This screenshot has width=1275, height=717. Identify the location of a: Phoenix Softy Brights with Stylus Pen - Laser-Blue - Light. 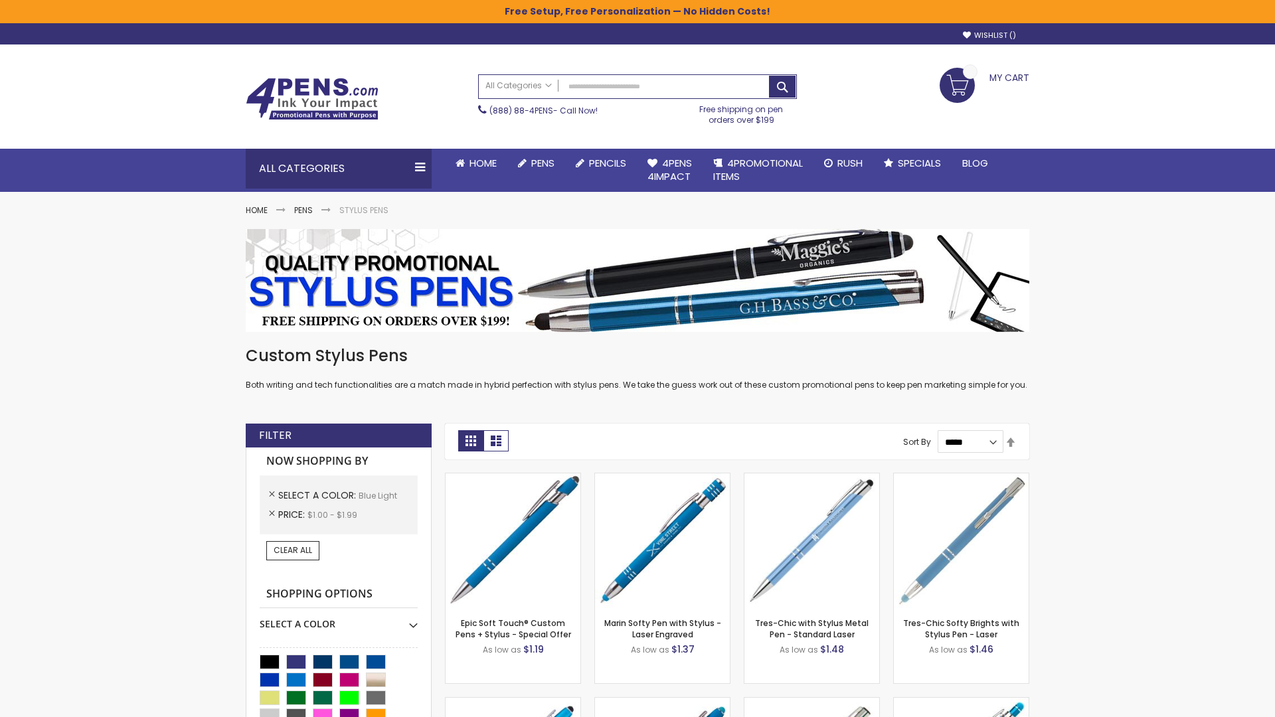
(961, 703).